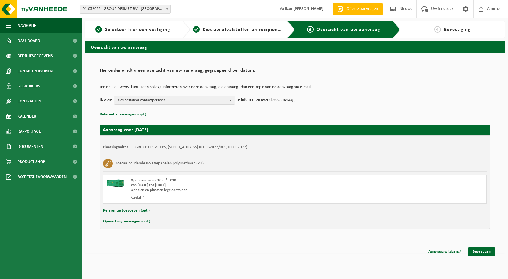 This screenshot has width=508, height=279. I want to click on span: Contracten, so click(29, 101).